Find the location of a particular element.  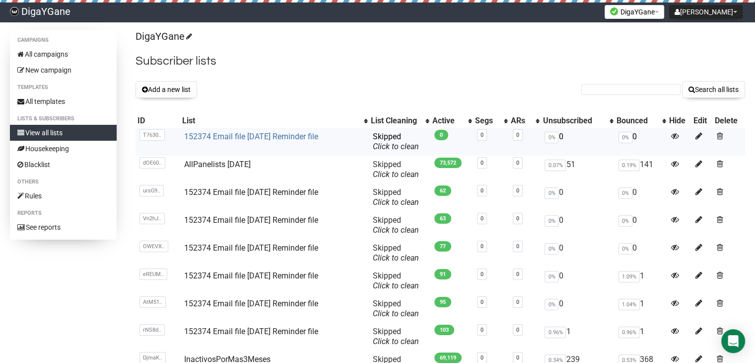

a: View all lists is located at coordinates (63, 133).